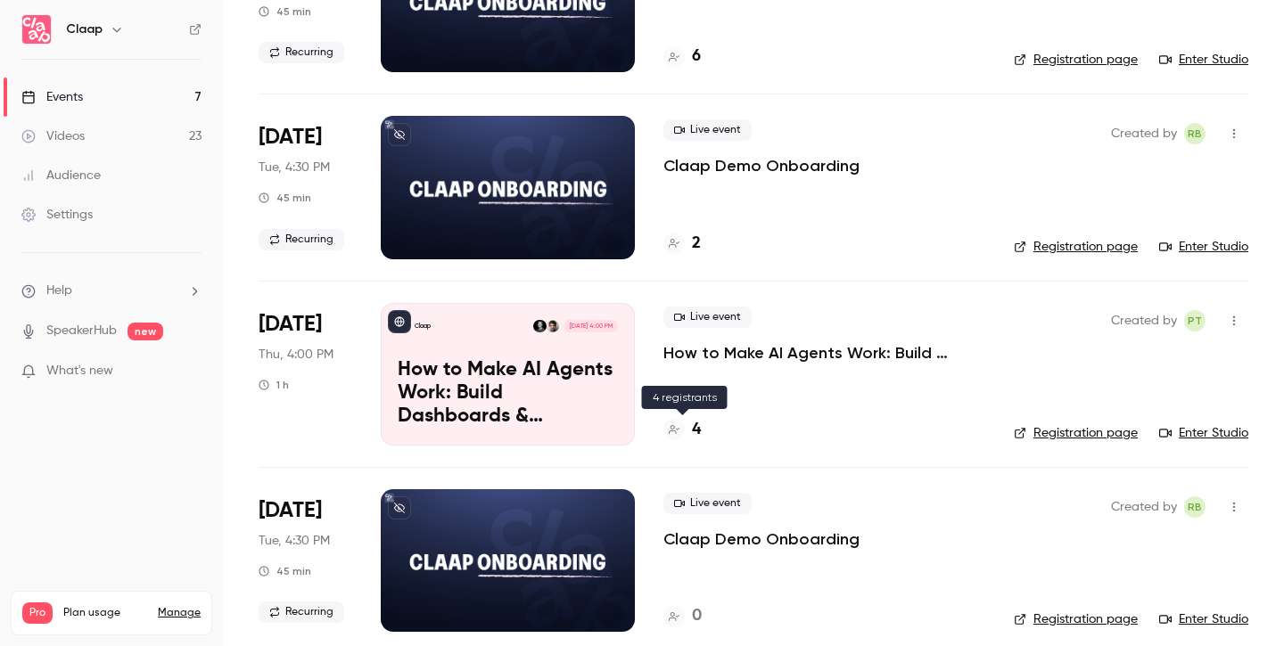 The image size is (1284, 646). What do you see at coordinates (696, 430) in the screenshot?
I see `h4: 4` at bounding box center [696, 430].